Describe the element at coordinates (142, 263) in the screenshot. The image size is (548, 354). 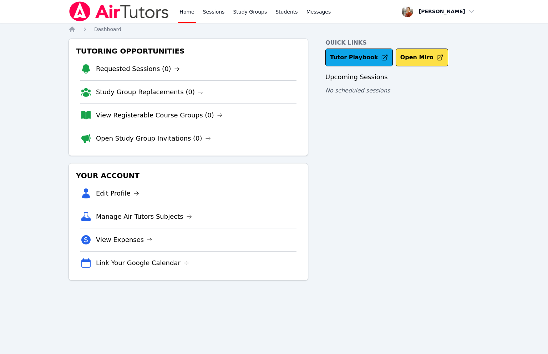
I see `a: Link Your Google Calendar` at that location.